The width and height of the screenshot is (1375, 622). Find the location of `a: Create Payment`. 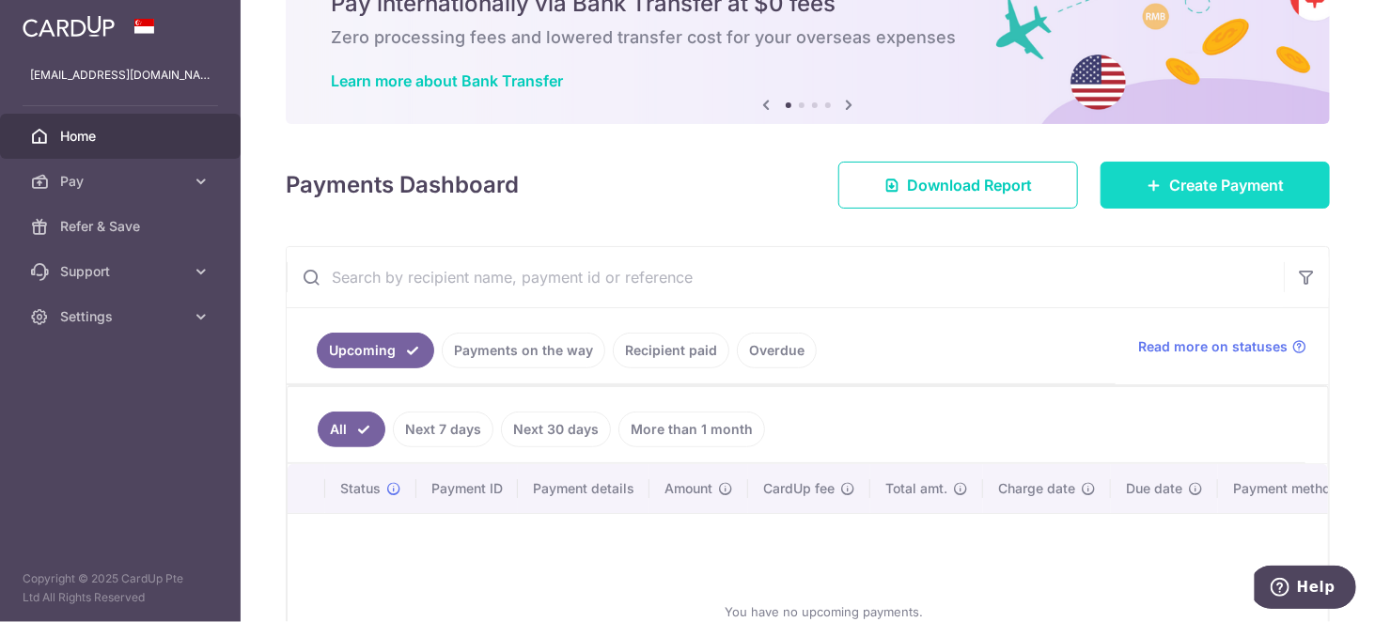

a: Create Payment is located at coordinates (1215, 185).